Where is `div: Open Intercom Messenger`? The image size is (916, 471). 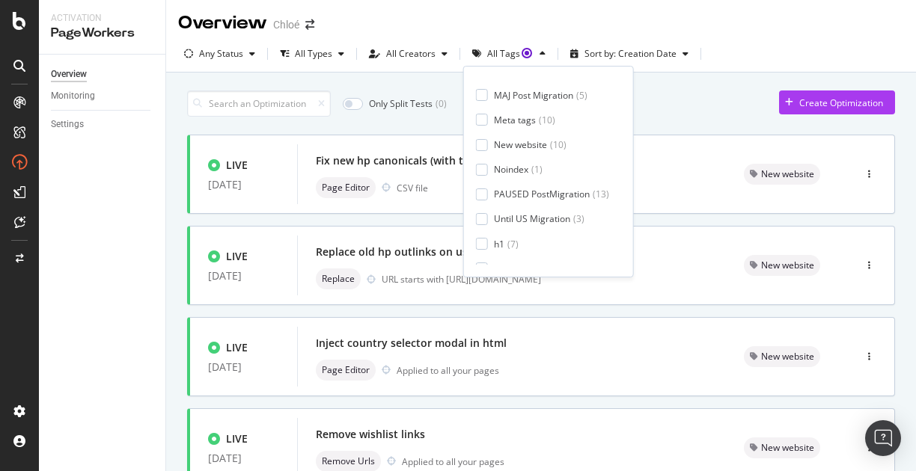
div: Open Intercom Messenger is located at coordinates (883, 438).